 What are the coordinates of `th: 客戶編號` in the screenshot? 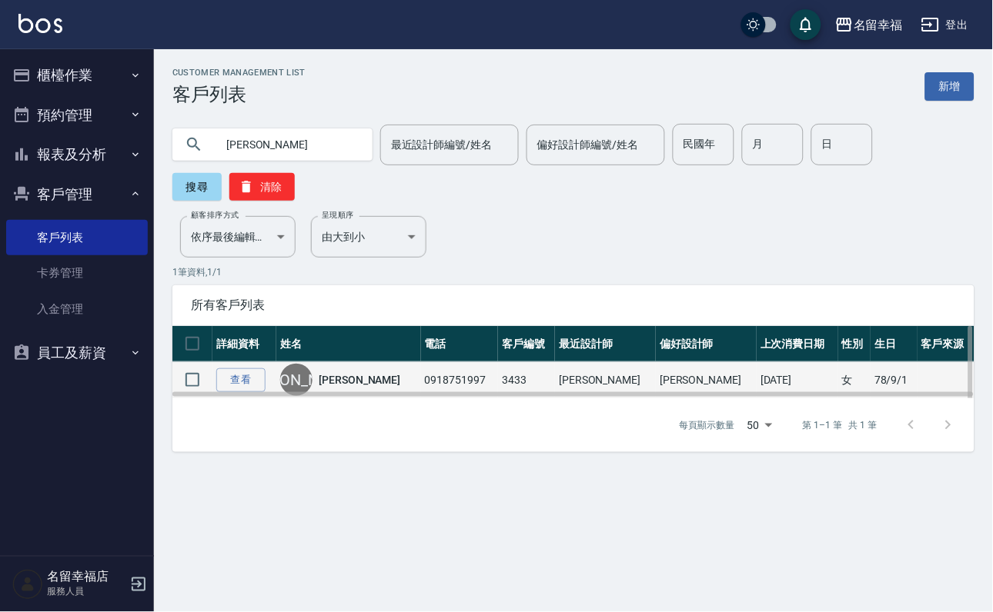 It's located at (526, 344).